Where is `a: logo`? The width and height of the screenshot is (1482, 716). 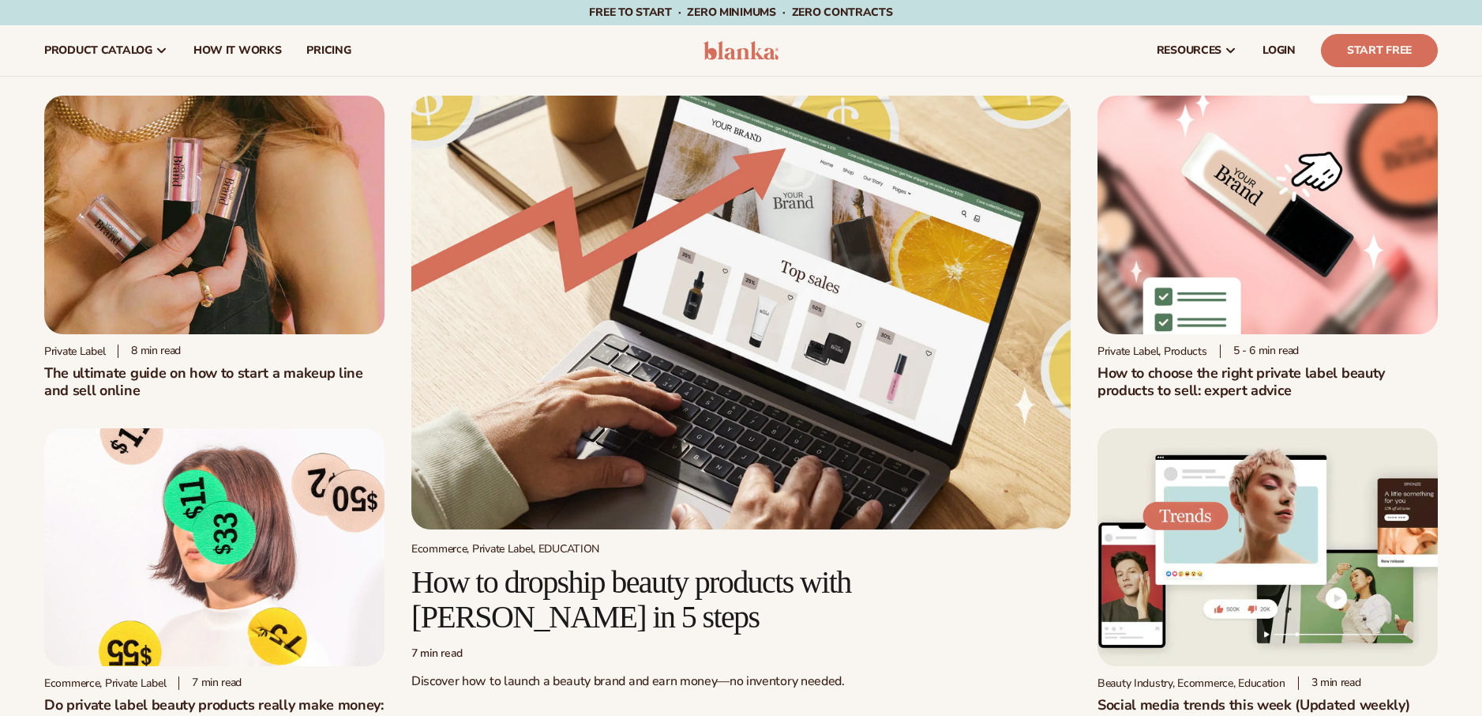
a: logo is located at coordinates (741, 51).